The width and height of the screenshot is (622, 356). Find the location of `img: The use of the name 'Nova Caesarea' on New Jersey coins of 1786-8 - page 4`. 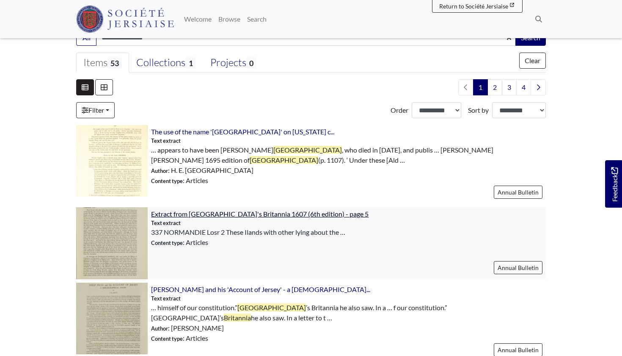

img: The use of the name 'Nova Caesarea' on New Jersey coins of 1786-8 - page 4 is located at coordinates (112, 160).